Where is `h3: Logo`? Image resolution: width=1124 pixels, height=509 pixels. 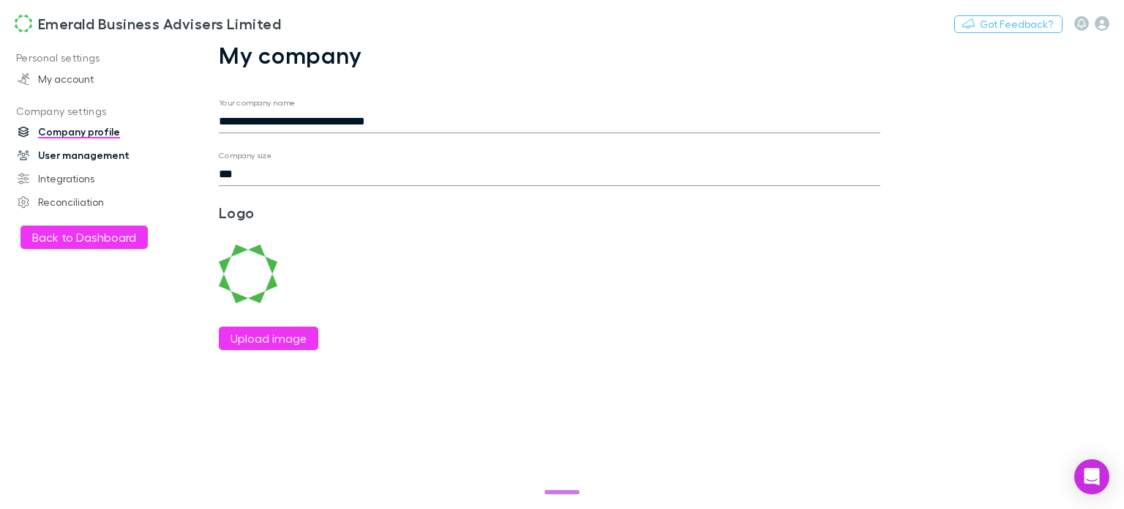 h3: Logo is located at coordinates (329, 212).